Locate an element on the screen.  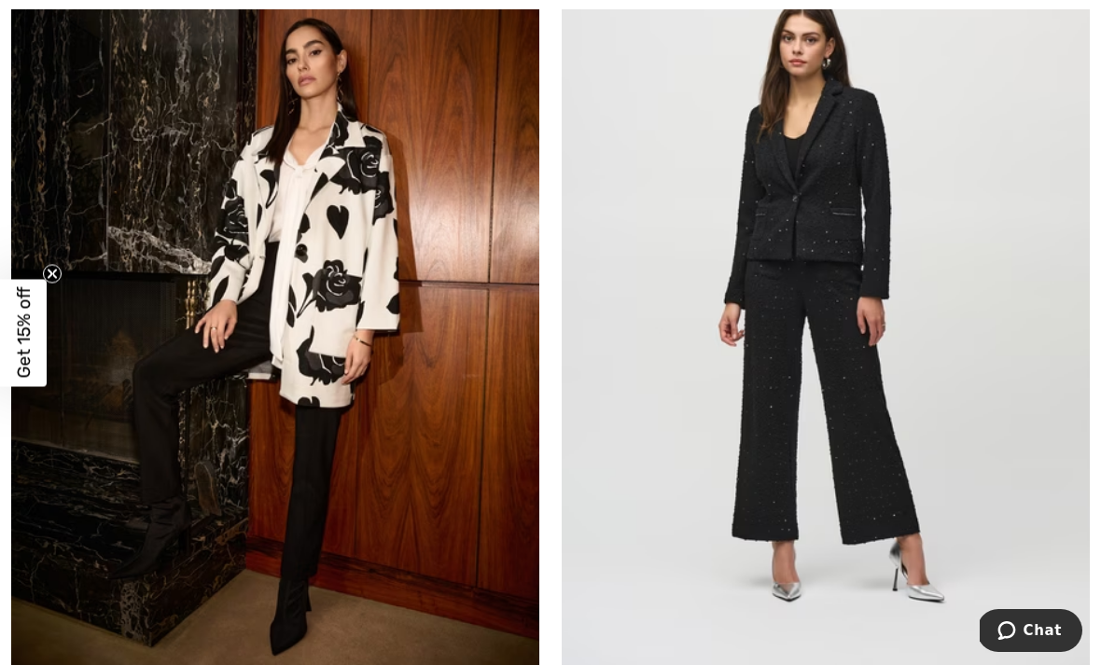
span: Chat is located at coordinates (63, 21).